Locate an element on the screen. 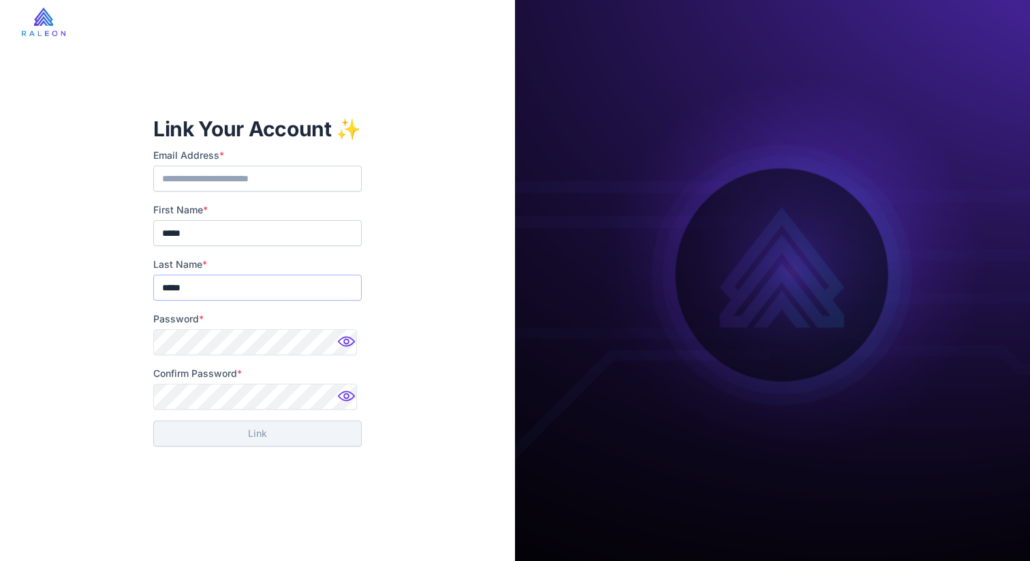 The width and height of the screenshot is (1030, 561). label: Confirm Password is located at coordinates (257, 373).